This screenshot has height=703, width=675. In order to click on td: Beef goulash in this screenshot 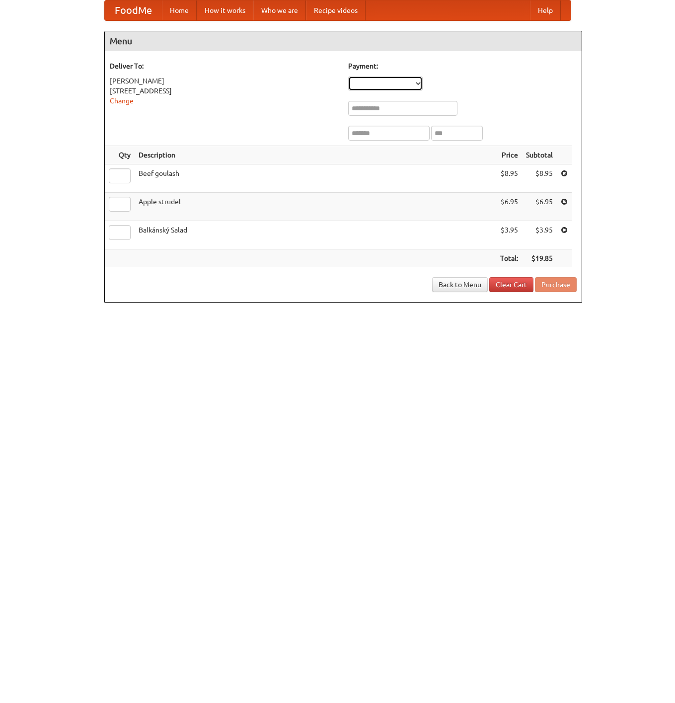, I will do `click(315, 178)`.